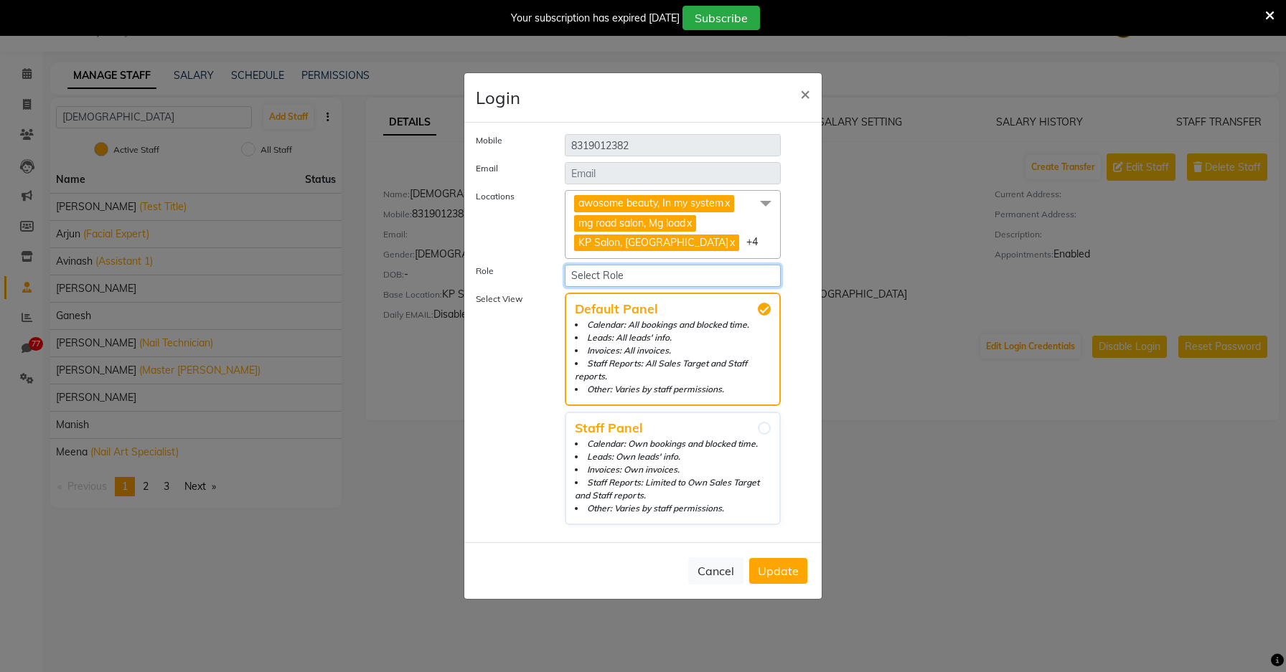 The height and width of the screenshot is (672, 1286). Describe the element at coordinates (672, 470) in the screenshot. I see `li: Invoices: Own invoices.` at that location.